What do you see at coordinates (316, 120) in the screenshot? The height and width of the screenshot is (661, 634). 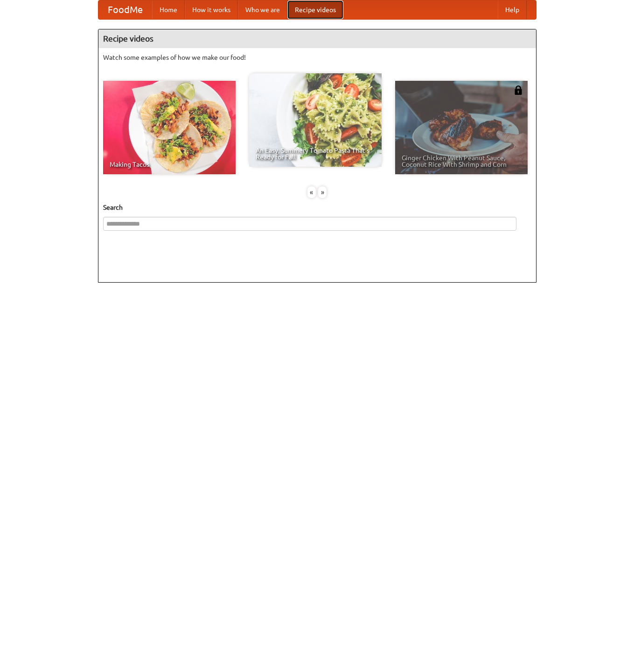 I see `a: An Easy, Summery Tomato Pasta That's Ready for Fall` at bounding box center [316, 120].